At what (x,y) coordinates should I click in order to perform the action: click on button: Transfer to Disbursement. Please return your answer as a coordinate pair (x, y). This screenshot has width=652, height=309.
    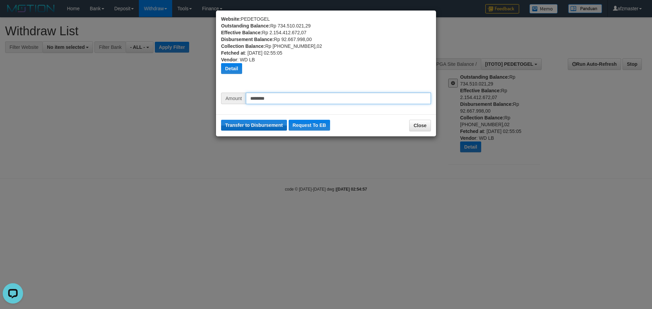
    Looking at the image, I should click on (254, 125).